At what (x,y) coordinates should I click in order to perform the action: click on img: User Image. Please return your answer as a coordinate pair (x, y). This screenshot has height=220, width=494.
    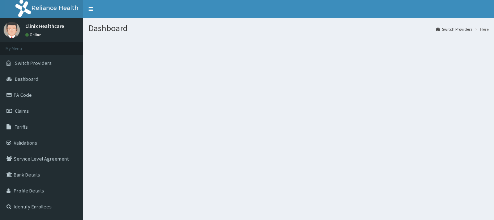
    Looking at the image, I should click on (12, 30).